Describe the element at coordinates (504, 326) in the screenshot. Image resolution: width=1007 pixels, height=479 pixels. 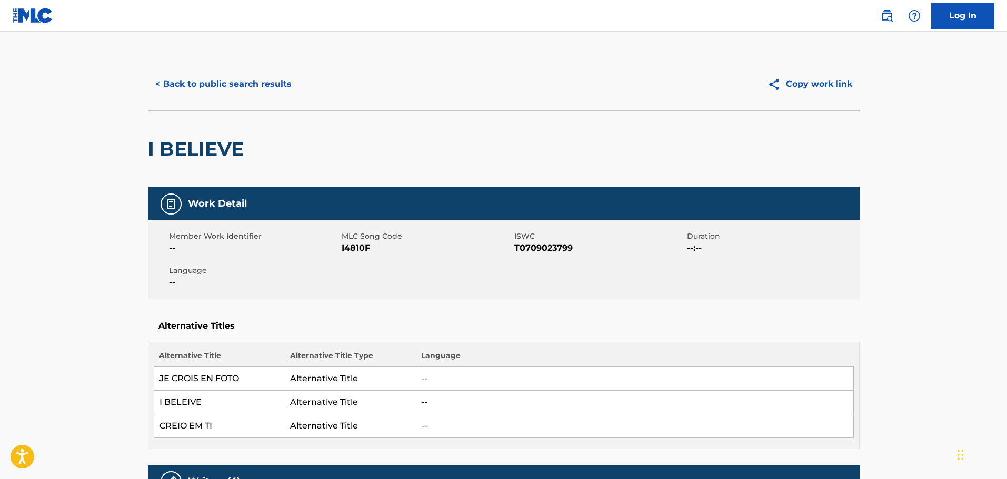
I see `h5: Alternative Titles` at that location.